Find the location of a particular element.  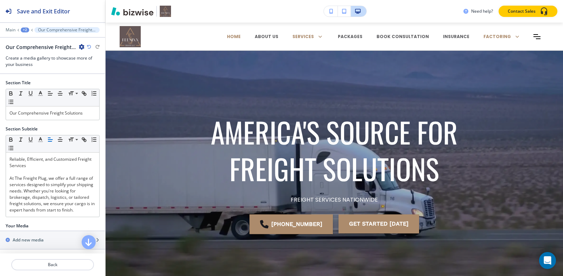

img: The Freight Plug Inc. is located at coordinates (155, 37).